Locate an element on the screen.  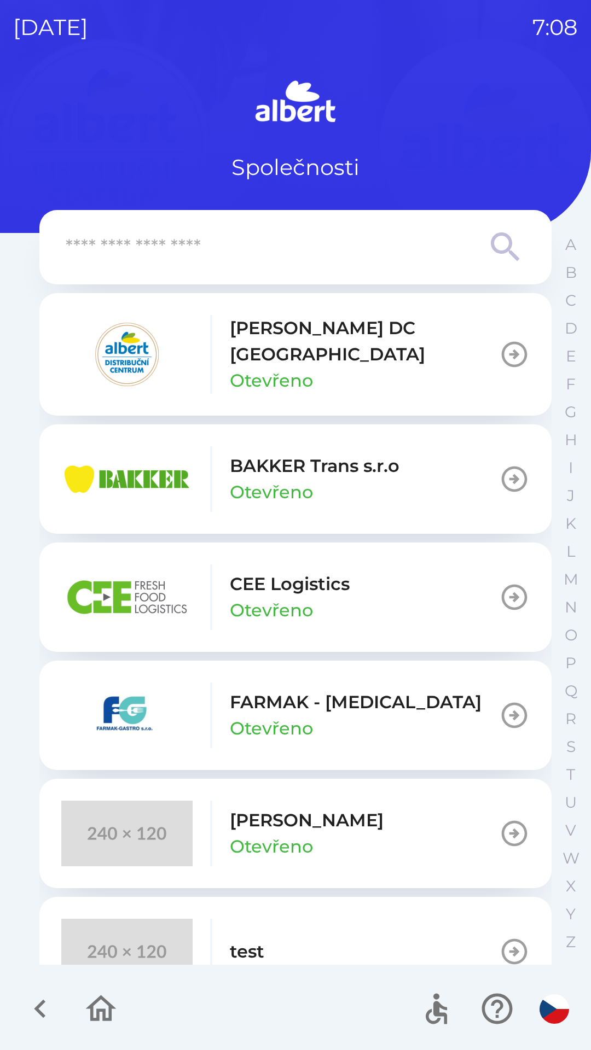
p: X is located at coordinates (571, 886).